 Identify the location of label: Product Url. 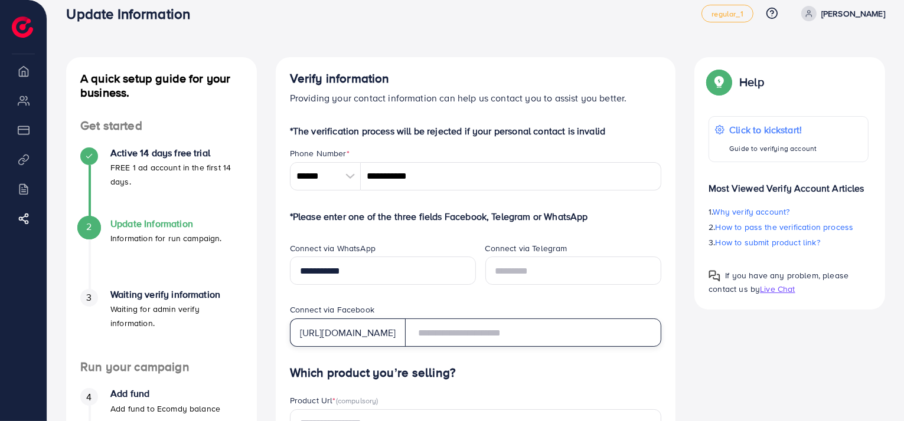
(334, 401).